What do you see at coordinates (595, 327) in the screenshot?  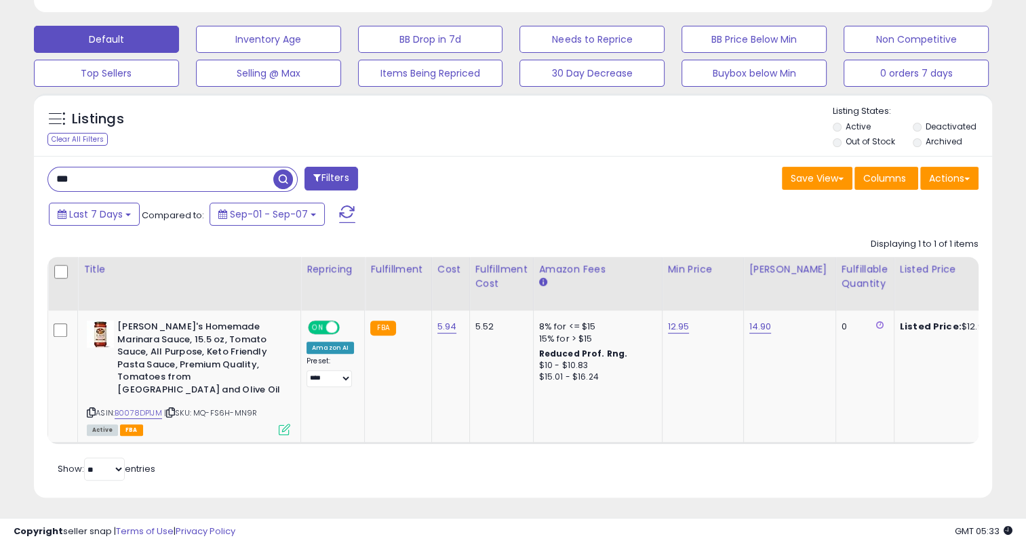 I see `div: 8% for <= $15` at bounding box center [595, 327].